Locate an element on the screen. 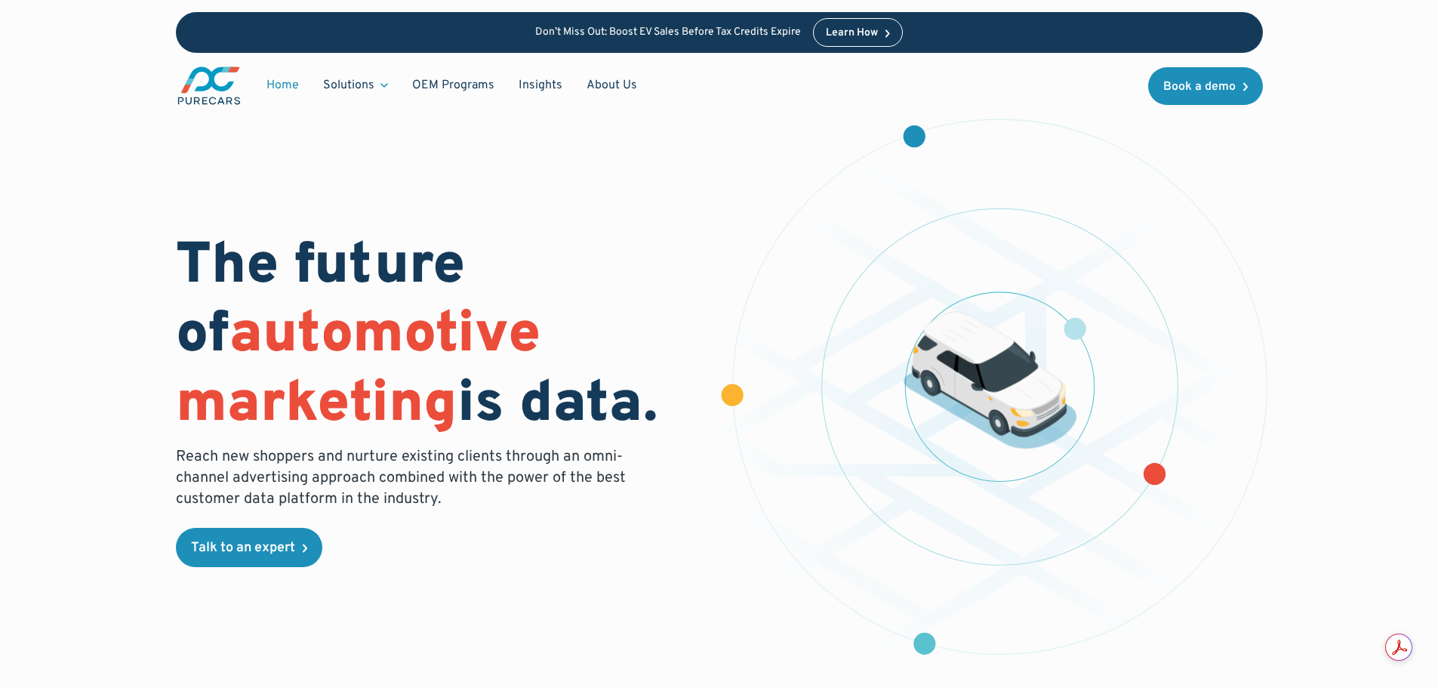 This screenshot has height=688, width=1438. div: Talk to an expert is located at coordinates (243, 548).